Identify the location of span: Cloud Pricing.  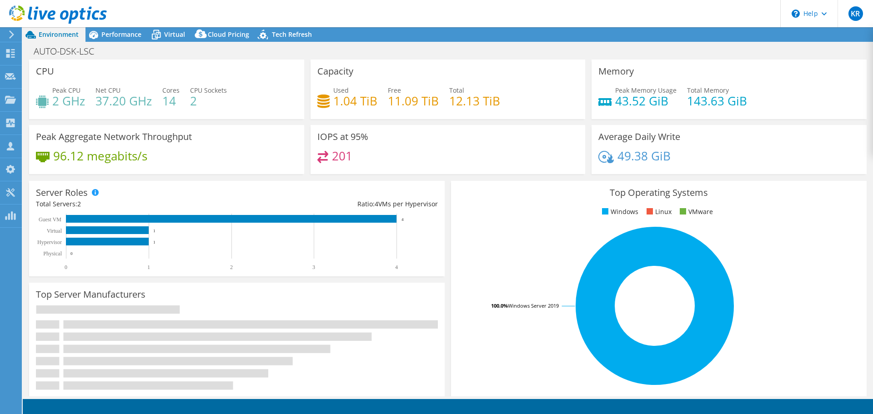
(228, 34).